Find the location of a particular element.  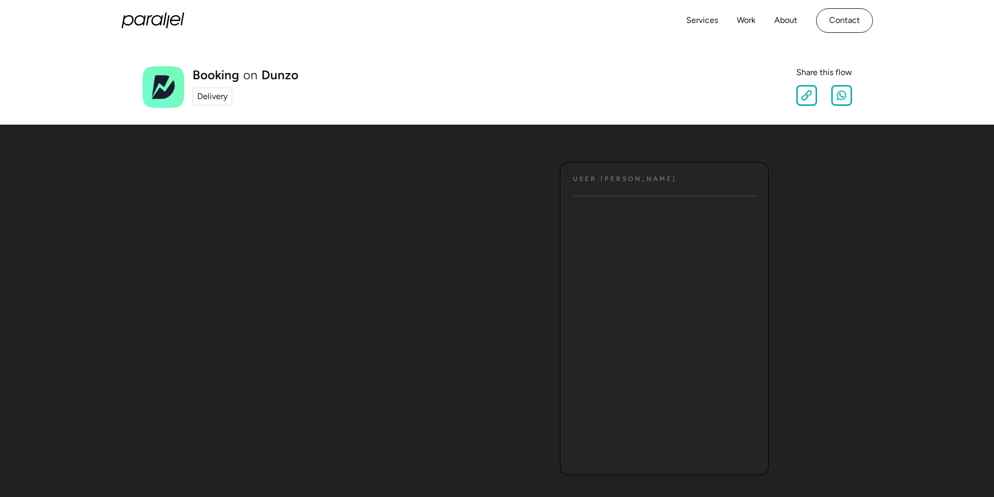

a: Services is located at coordinates (702, 20).